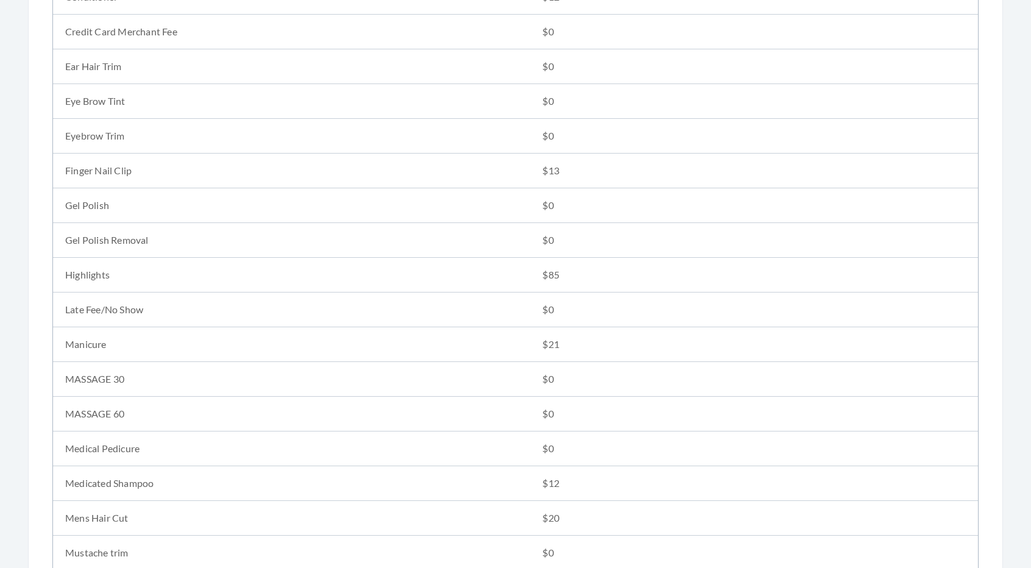  I want to click on td: Highlights, so click(291, 275).